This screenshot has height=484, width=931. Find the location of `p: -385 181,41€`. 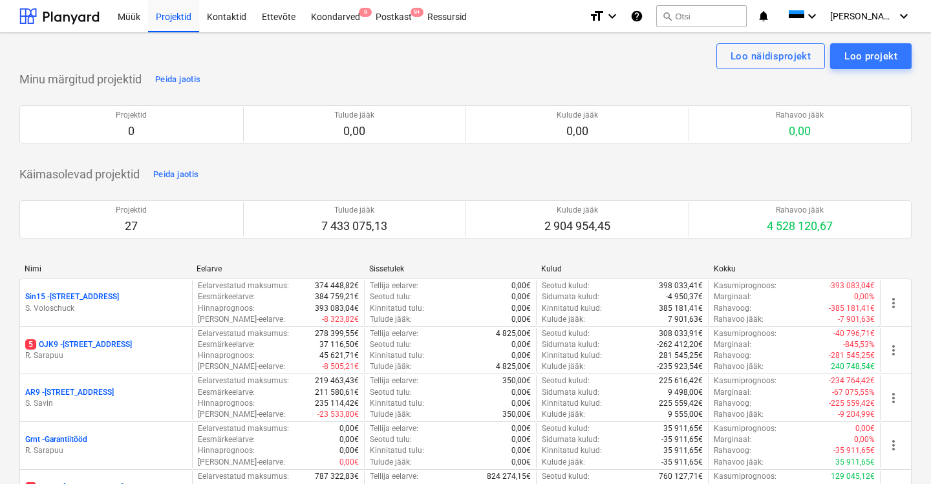

p: -385 181,41€ is located at coordinates (852, 309).